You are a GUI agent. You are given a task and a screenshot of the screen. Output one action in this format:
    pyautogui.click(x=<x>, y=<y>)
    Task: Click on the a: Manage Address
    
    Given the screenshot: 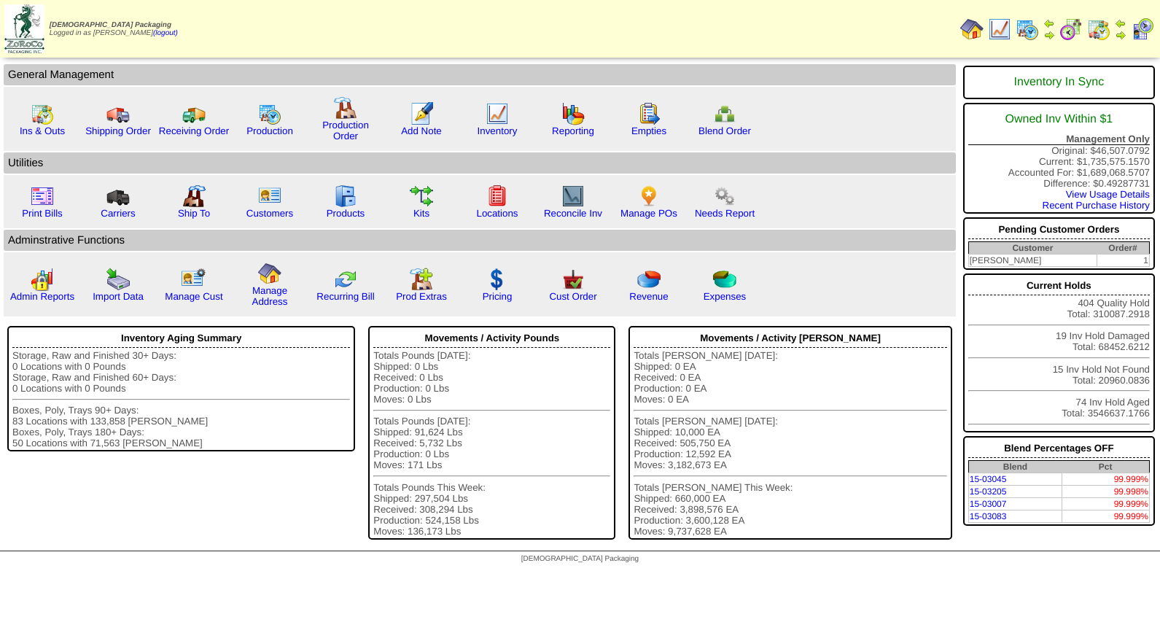 What is the action you would take?
    pyautogui.click(x=270, y=296)
    